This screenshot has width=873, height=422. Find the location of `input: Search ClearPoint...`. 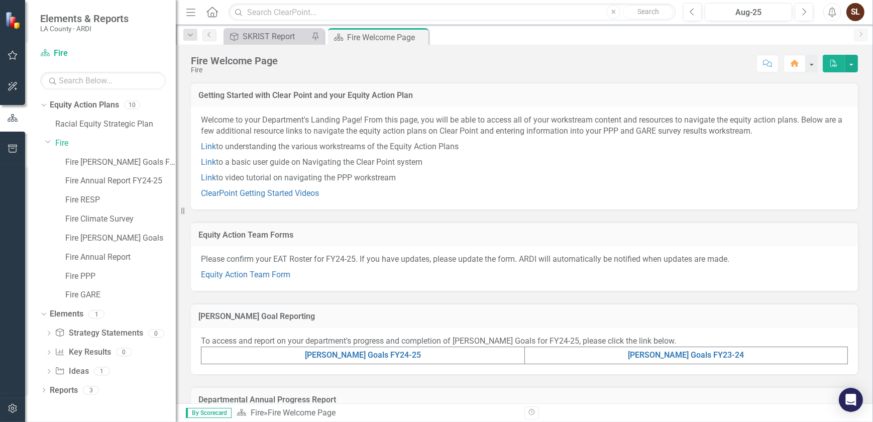

input: Search ClearPoint... is located at coordinates (452, 12).